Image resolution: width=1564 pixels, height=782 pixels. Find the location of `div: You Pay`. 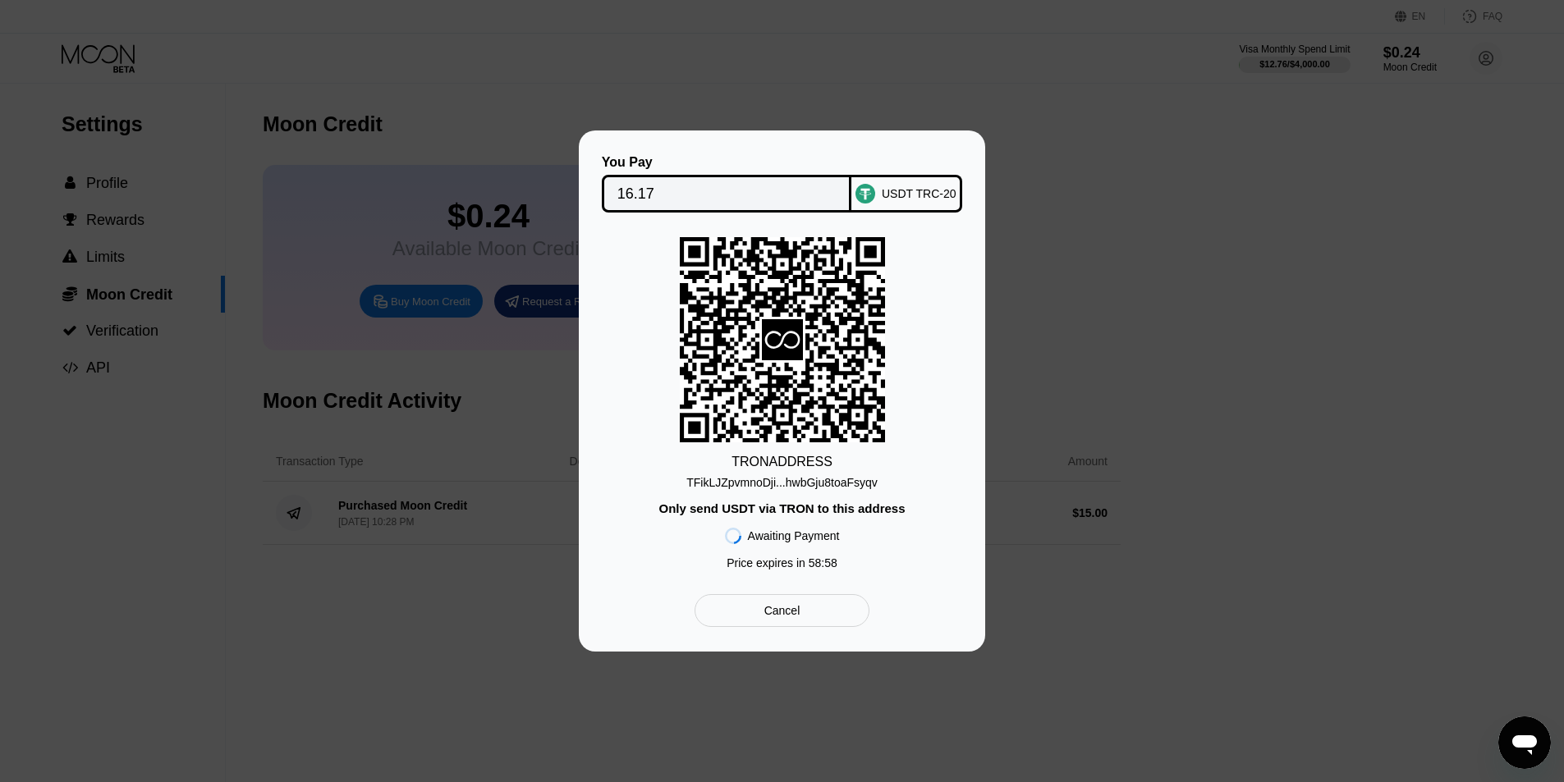

div: You Pay is located at coordinates (726, 163).